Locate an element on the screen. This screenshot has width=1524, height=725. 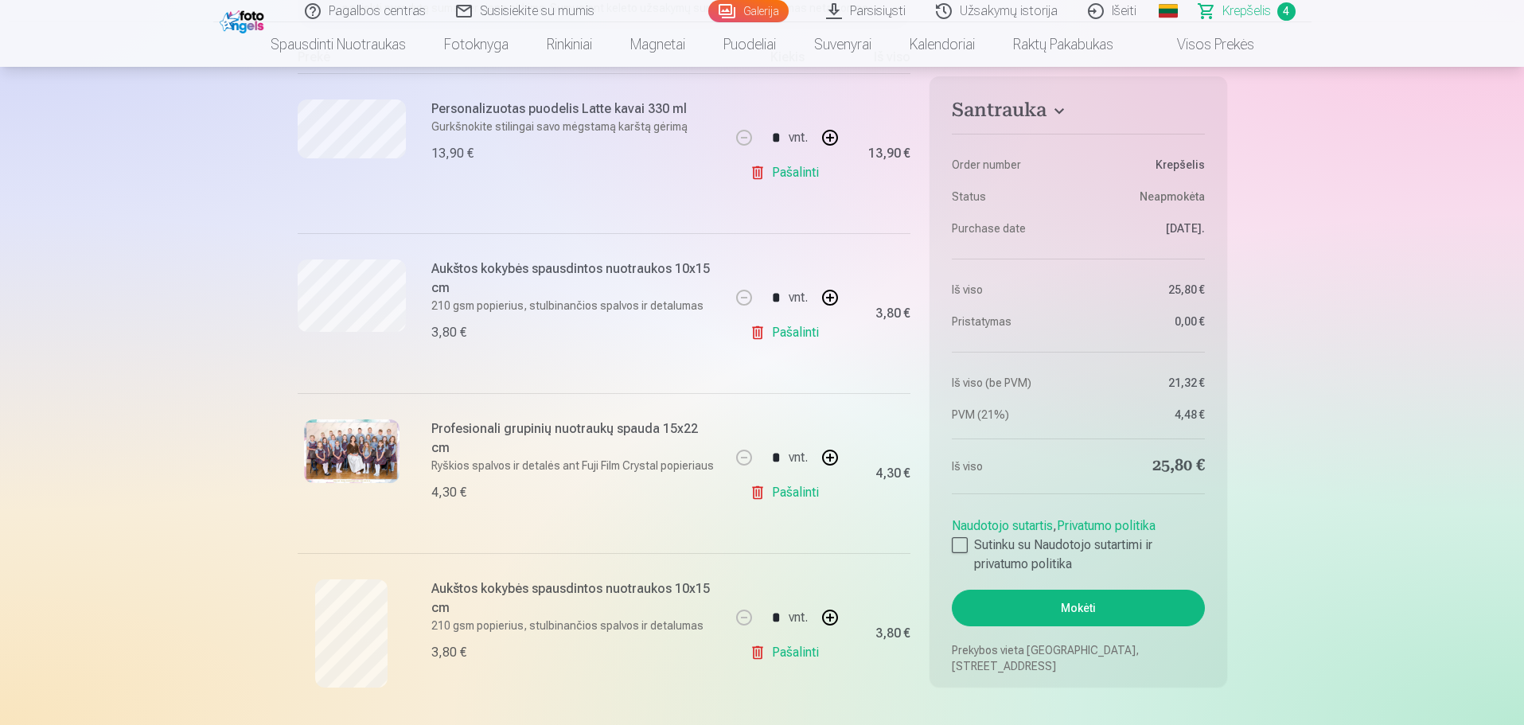
dt: Order number is located at coordinates (1010, 165).